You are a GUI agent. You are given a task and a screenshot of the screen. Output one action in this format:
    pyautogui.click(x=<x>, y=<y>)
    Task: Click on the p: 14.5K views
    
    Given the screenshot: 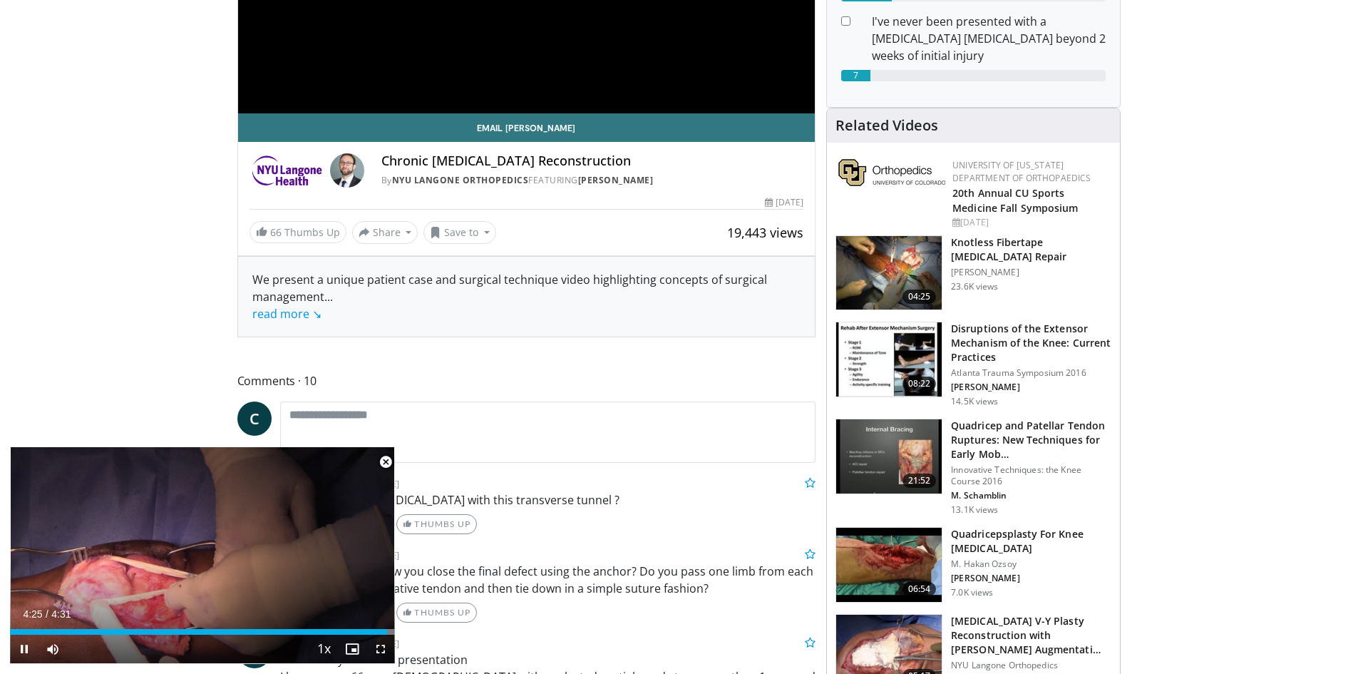 What is the action you would take?
    pyautogui.click(x=974, y=401)
    